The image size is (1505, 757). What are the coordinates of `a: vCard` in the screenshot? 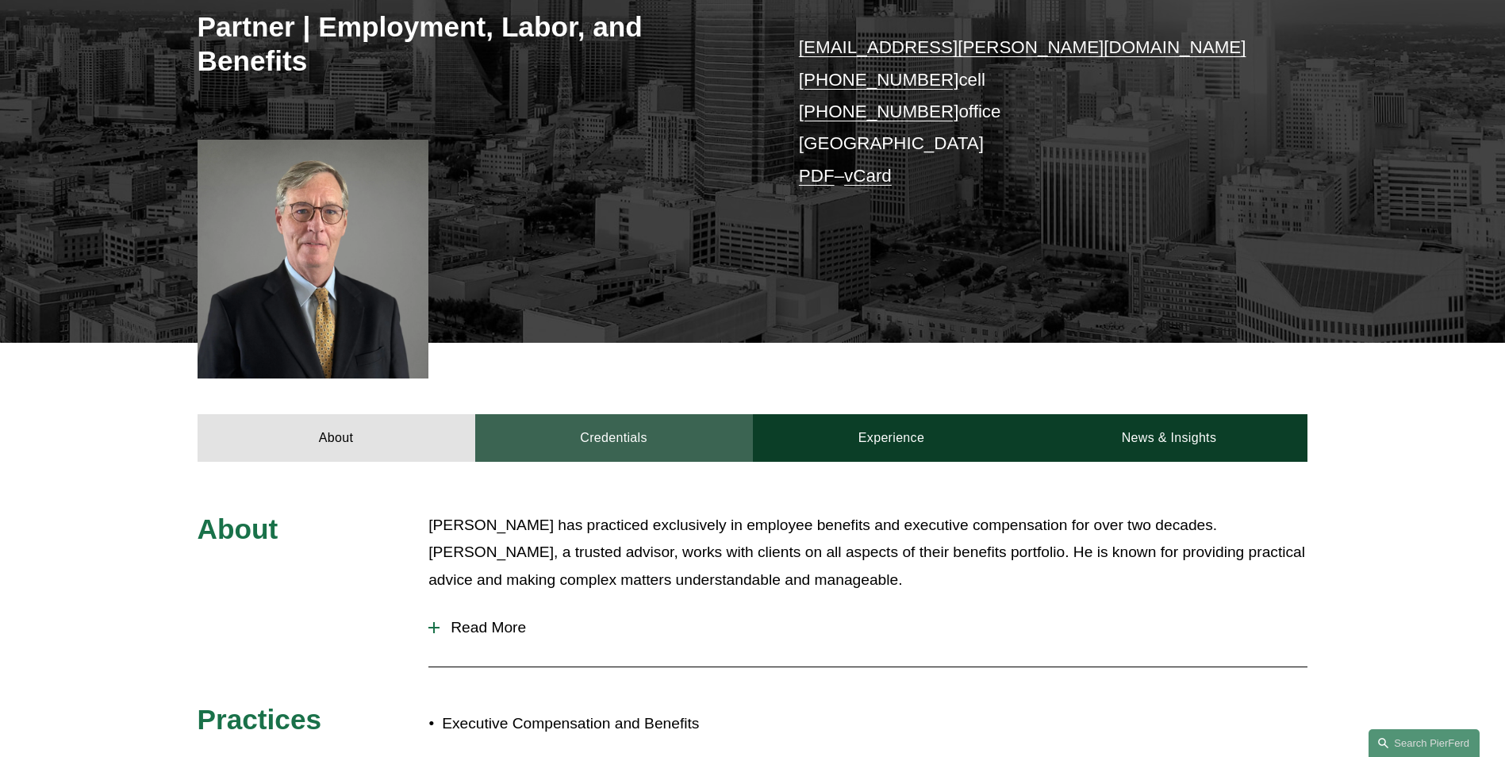 It's located at (868, 175).